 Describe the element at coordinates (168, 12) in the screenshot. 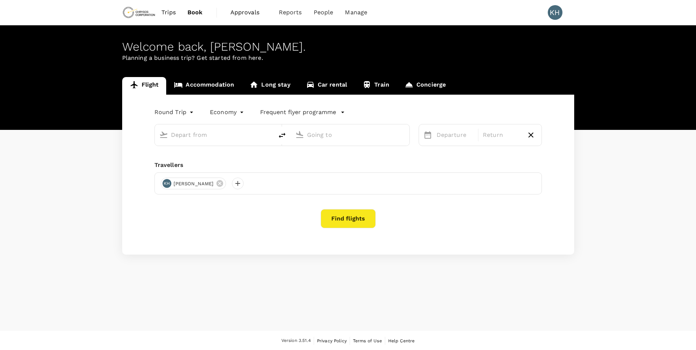

I see `span: Trips` at that location.